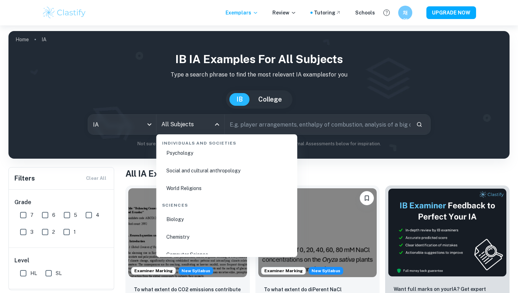  What do you see at coordinates (64, 13) in the screenshot?
I see `a: Clastify logo` at bounding box center [64, 13].